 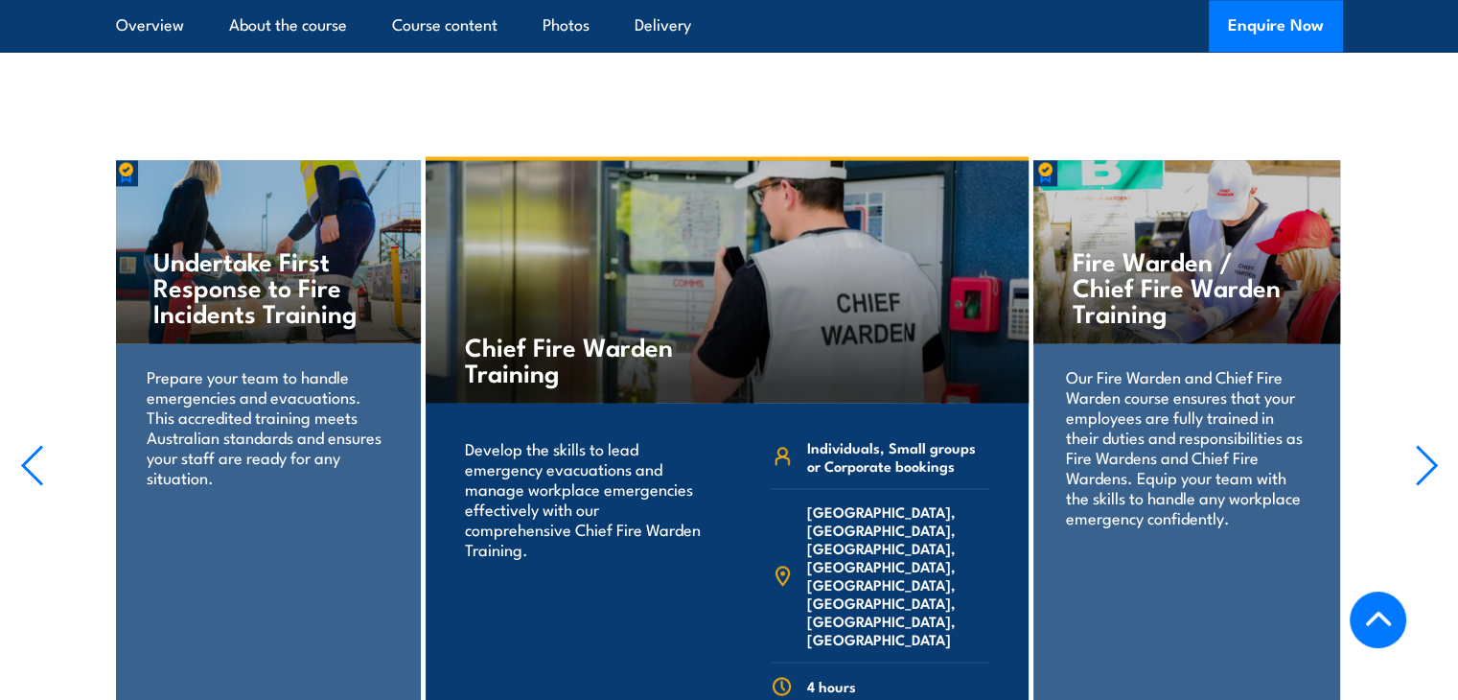 I want to click on h4: Fire Warden / Chief Fire Warden Training, so click(x=1186, y=286).